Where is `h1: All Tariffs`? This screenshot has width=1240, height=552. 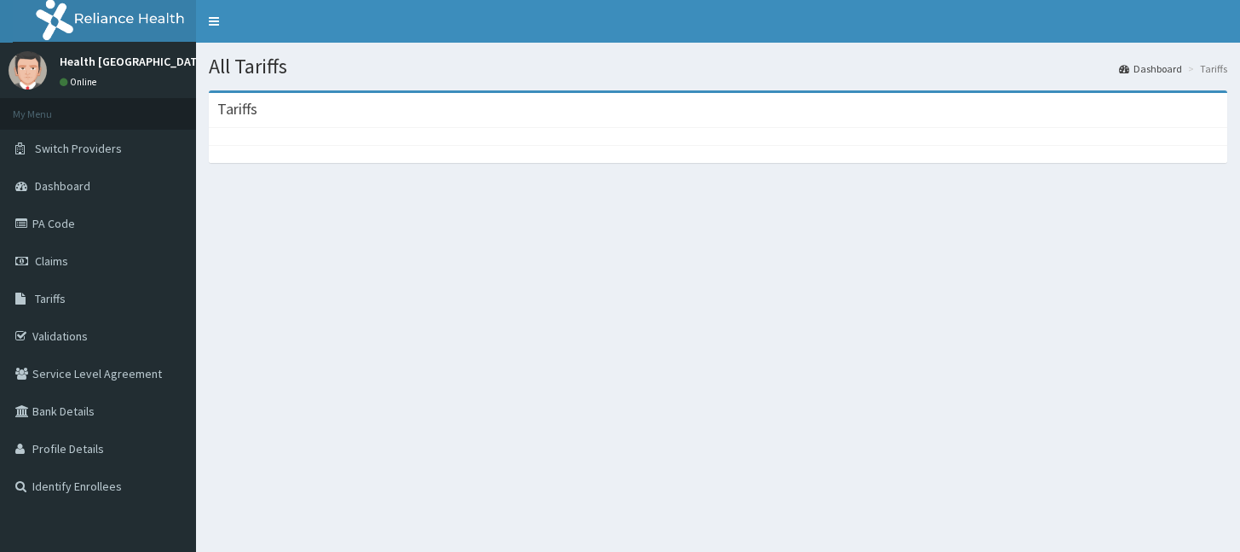
h1: All Tariffs is located at coordinates (718, 66).